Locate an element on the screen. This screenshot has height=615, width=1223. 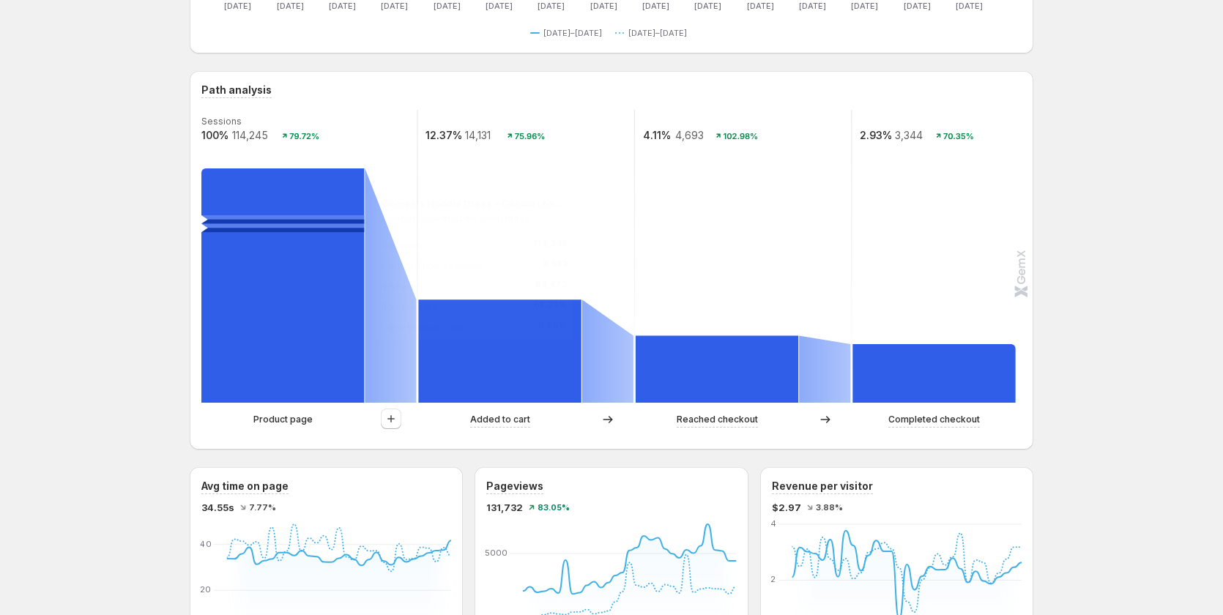
span: 34.55s is located at coordinates (218, 508).